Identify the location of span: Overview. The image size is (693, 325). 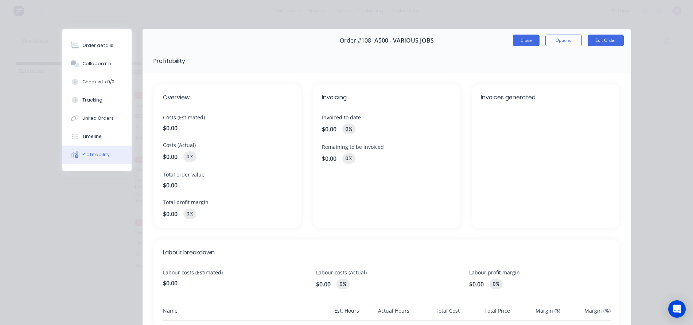
(228, 98).